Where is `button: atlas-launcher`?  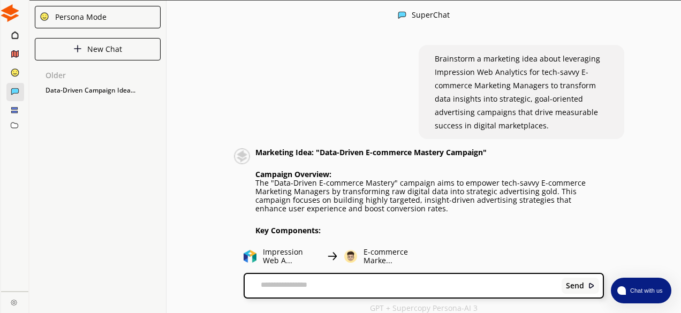
button: atlas-launcher is located at coordinates (641, 291).